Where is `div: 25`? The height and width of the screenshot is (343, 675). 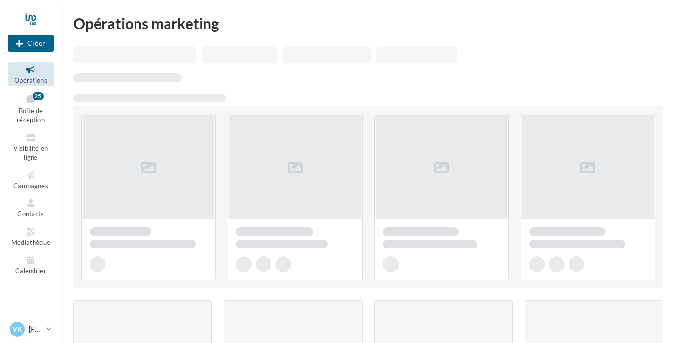 div: 25 is located at coordinates (38, 96).